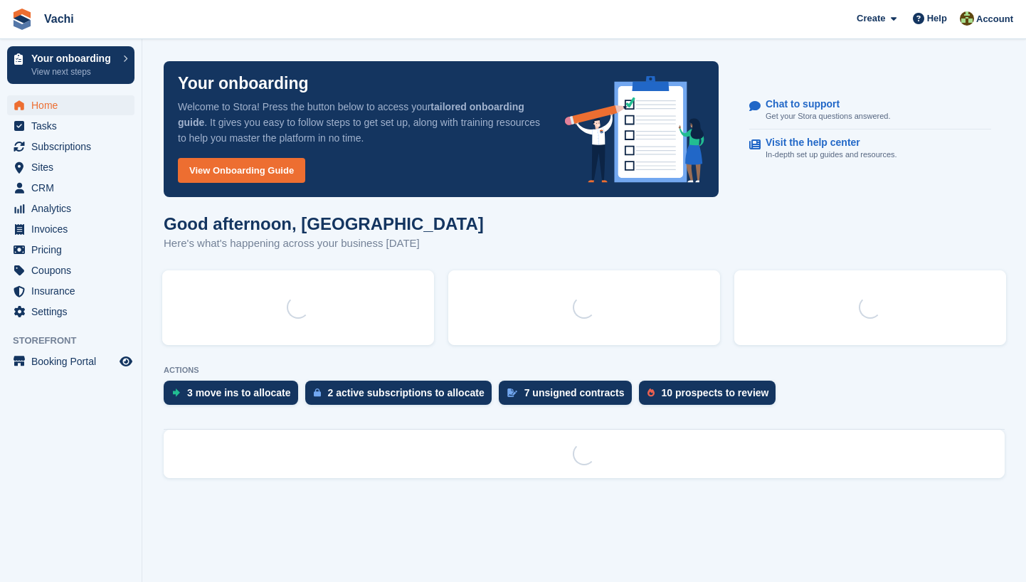 Image resolution: width=1026 pixels, height=582 pixels. Describe the element at coordinates (176, 393) in the screenshot. I see `img: move_ins_to_allocate_icon-fdf77a2bb77ea45bf5b3d319d69a93e2d87916cf1d5bf7949dd705db3b84f3ca.svg` at that location.